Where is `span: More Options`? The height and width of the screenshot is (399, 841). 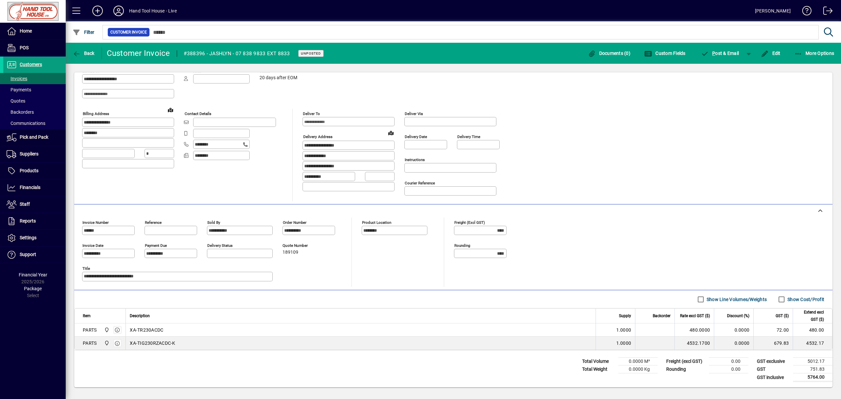
span: More Options is located at coordinates (815, 53).